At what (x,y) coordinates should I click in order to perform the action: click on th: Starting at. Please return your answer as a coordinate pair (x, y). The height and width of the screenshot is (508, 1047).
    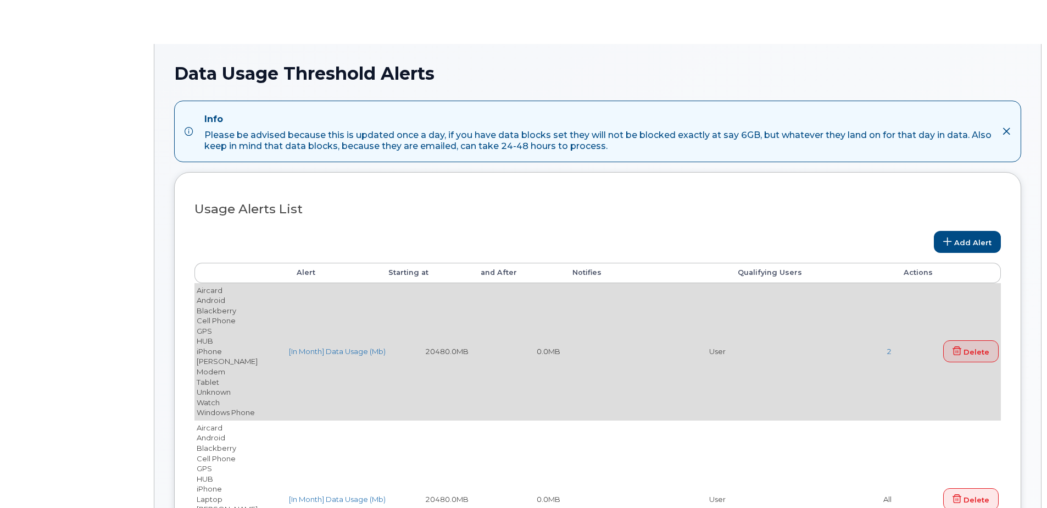
    Looking at the image, I should click on (424, 273).